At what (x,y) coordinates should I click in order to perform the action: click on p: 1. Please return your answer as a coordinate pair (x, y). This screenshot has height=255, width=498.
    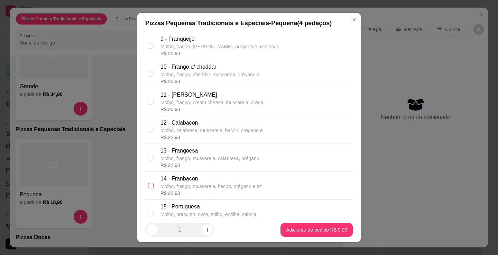
    Looking at the image, I should click on (180, 230).